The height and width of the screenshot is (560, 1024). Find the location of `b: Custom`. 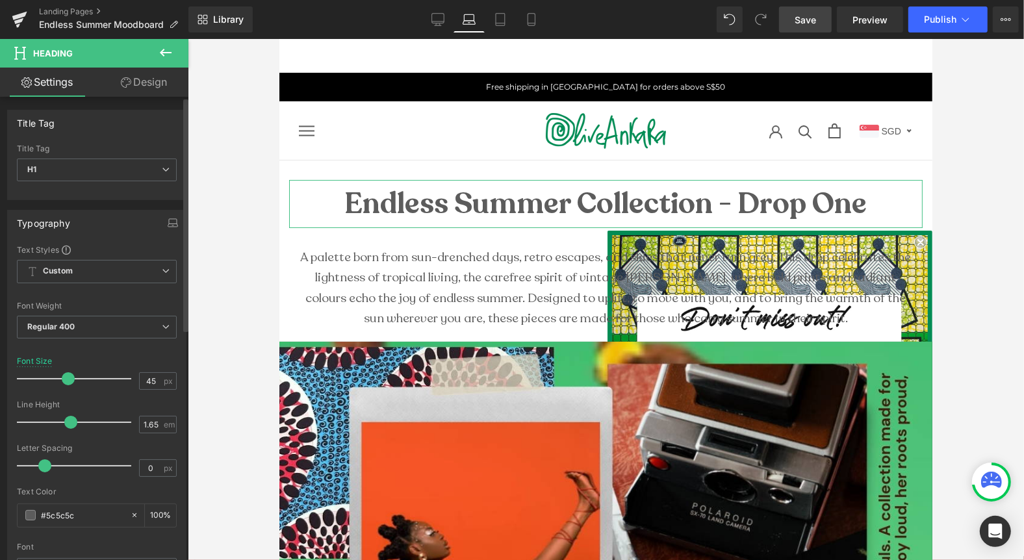

b: Custom is located at coordinates (58, 271).